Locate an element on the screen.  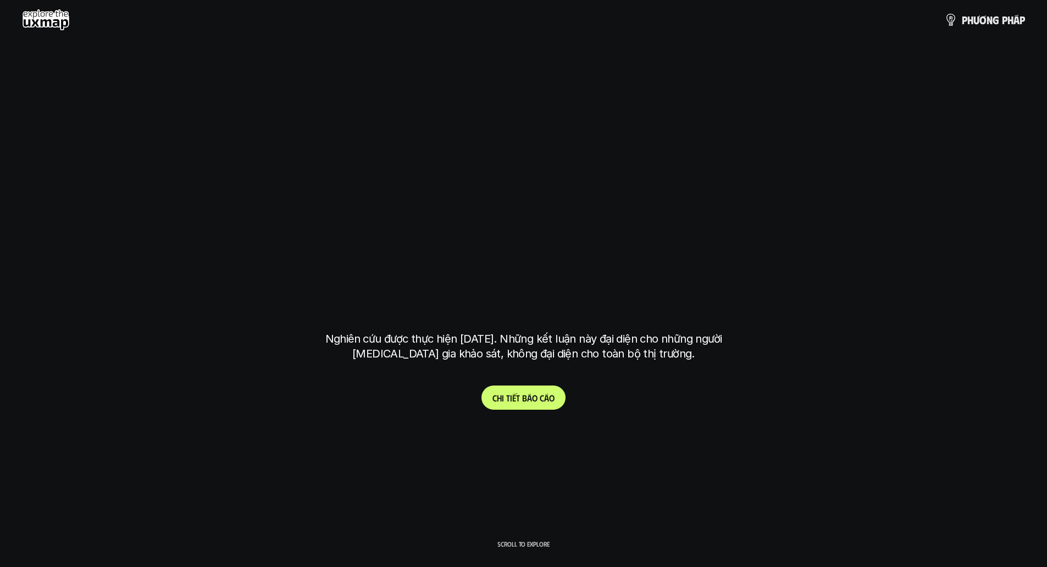
span: g is located at coordinates (996, 20).